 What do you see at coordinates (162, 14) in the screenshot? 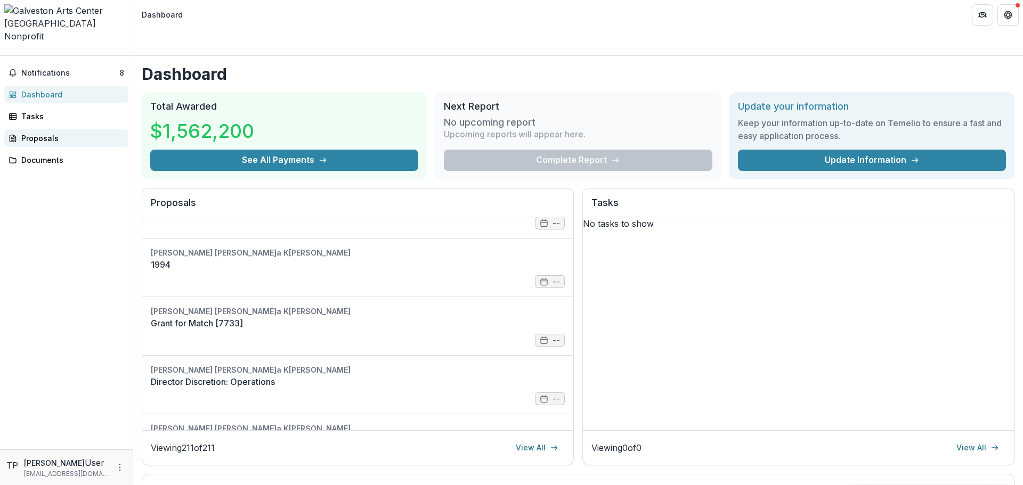
I see `nav: breadcrumb` at bounding box center [162, 14].